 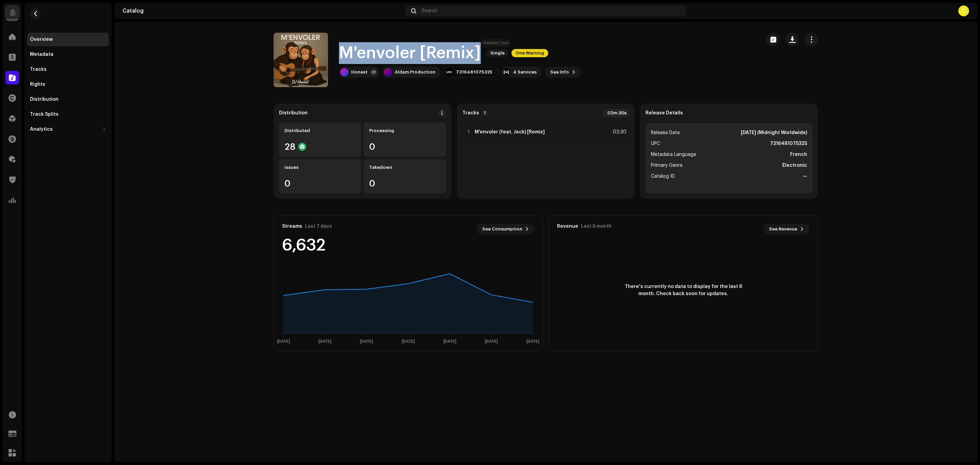 What do you see at coordinates (619, 132) in the screenshot?
I see `div: 02:30` at bounding box center [619, 132].